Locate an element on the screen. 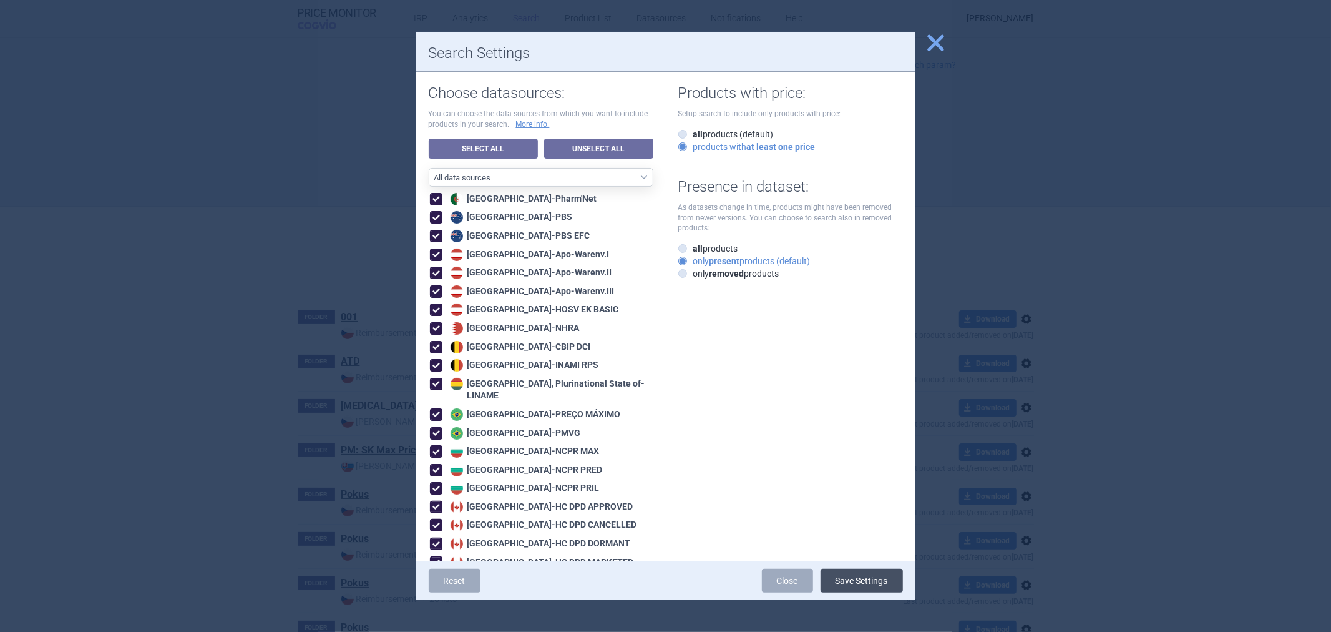  a: Unselect All is located at coordinates (599, 149).